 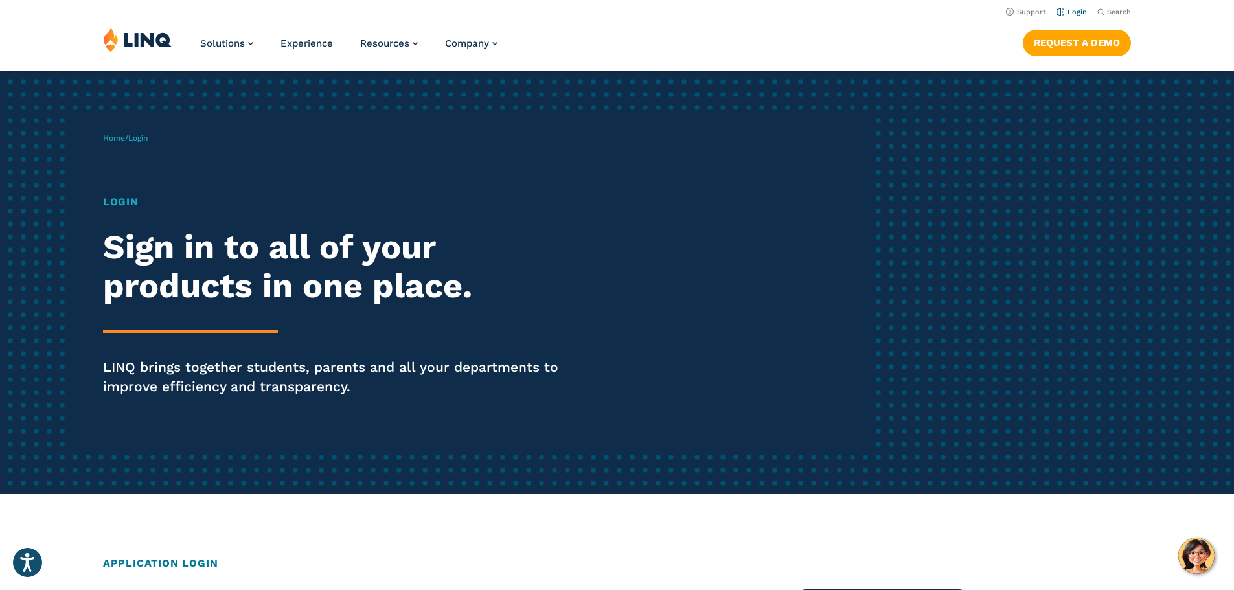 What do you see at coordinates (1114, 12) in the screenshot?
I see `button: Open Search Bar` at bounding box center [1114, 12].